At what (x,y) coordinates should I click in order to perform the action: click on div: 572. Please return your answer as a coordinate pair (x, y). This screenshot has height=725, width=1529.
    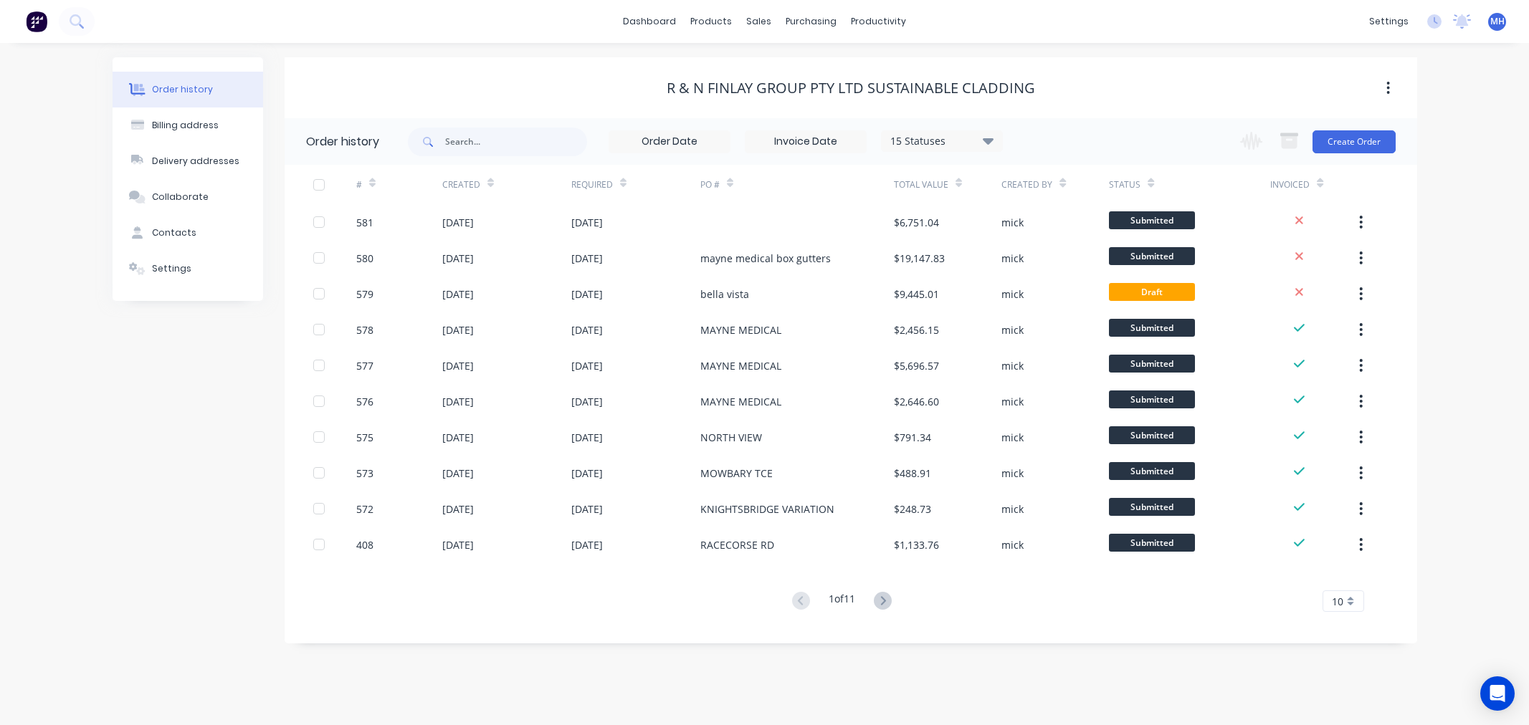
    Looking at the image, I should click on (365, 509).